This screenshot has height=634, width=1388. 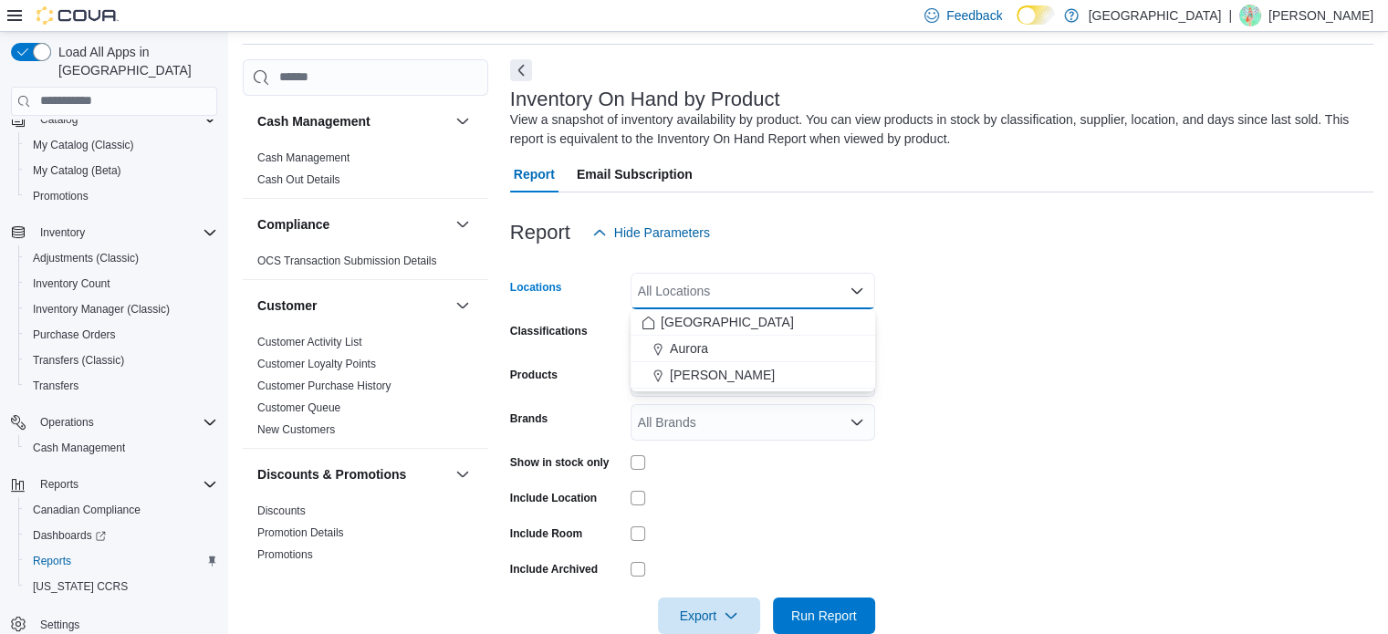 What do you see at coordinates (114, 233) in the screenshot?
I see `button: Inventory` at bounding box center [114, 233].